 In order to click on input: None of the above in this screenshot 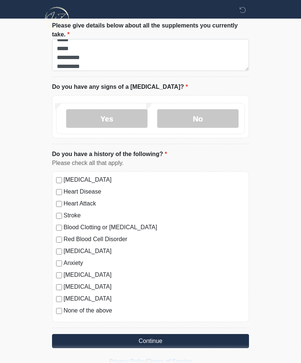, I will do `click(59, 311)`.